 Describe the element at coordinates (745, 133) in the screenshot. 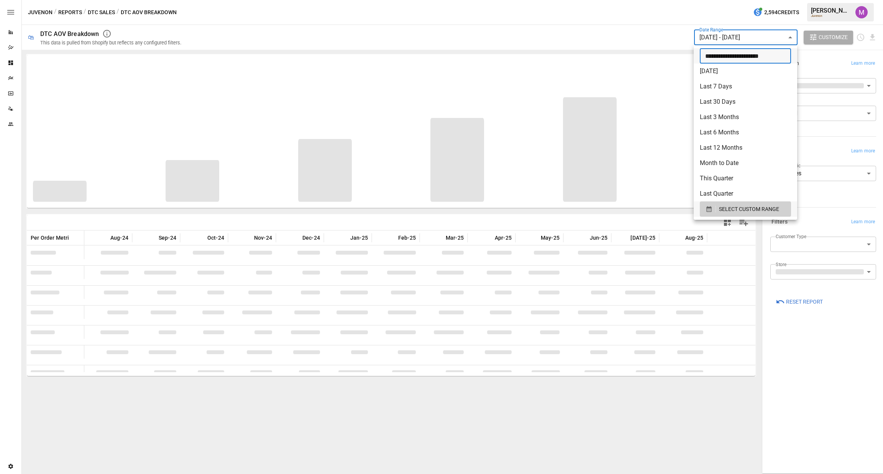

I see `li: Last 6 Months` at that location.